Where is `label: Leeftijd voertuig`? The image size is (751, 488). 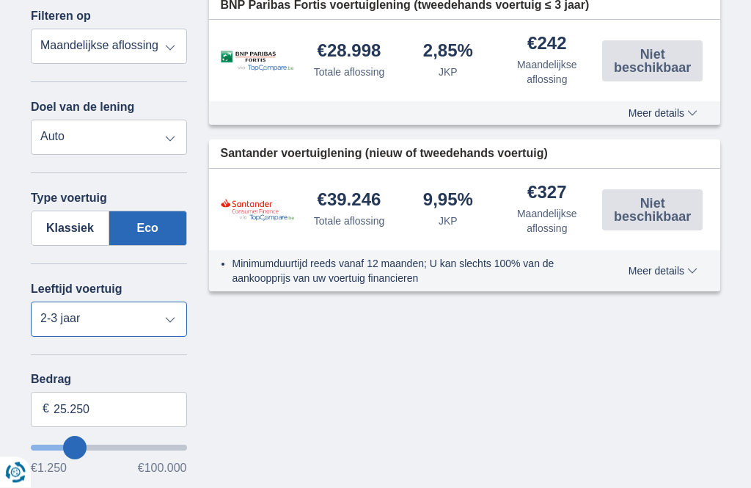 label: Leeftijd voertuig is located at coordinates (76, 290).